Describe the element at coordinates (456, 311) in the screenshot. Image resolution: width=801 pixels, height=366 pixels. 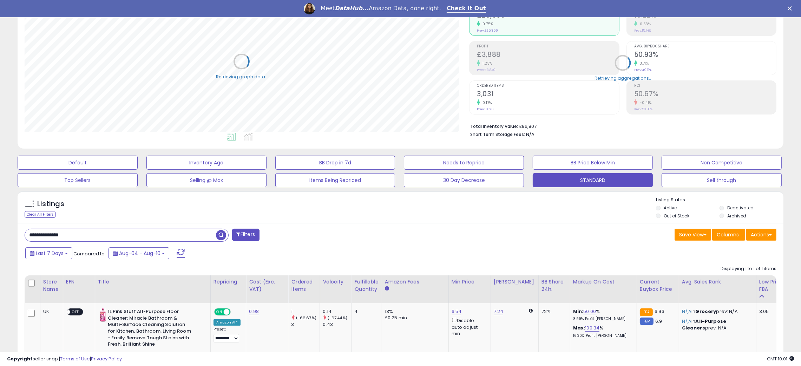
I see `a: 6.54` at that location.